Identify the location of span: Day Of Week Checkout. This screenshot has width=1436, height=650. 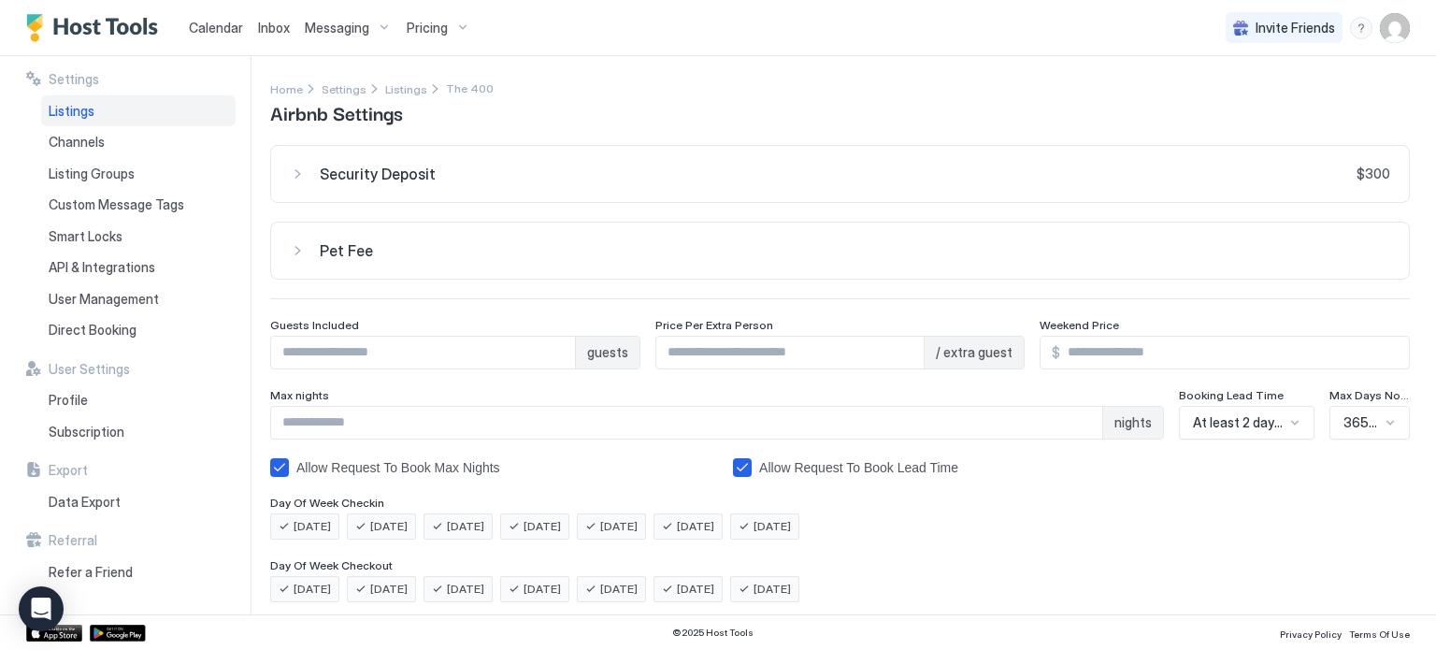
(331, 565).